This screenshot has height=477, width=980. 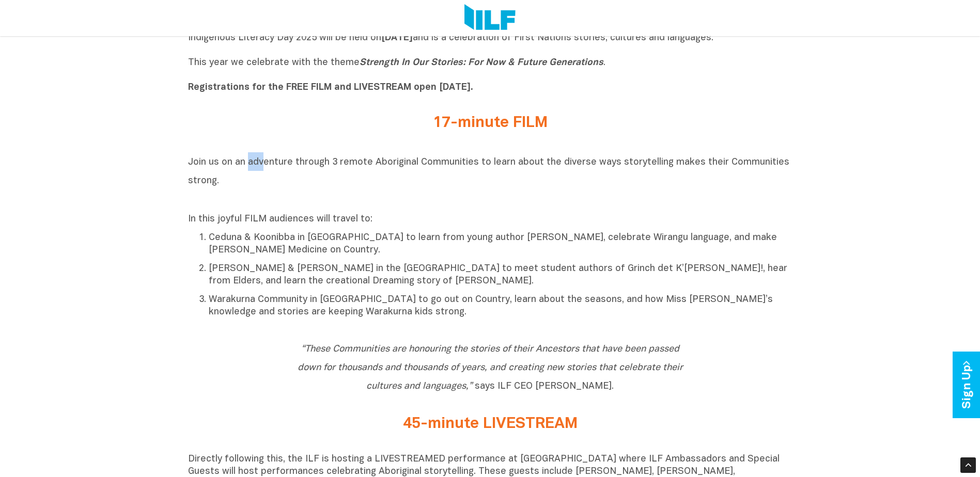 What do you see at coordinates (482, 63) in the screenshot?
I see `i: Strength In Our Stories: For Now & Future Generations` at bounding box center [482, 63].